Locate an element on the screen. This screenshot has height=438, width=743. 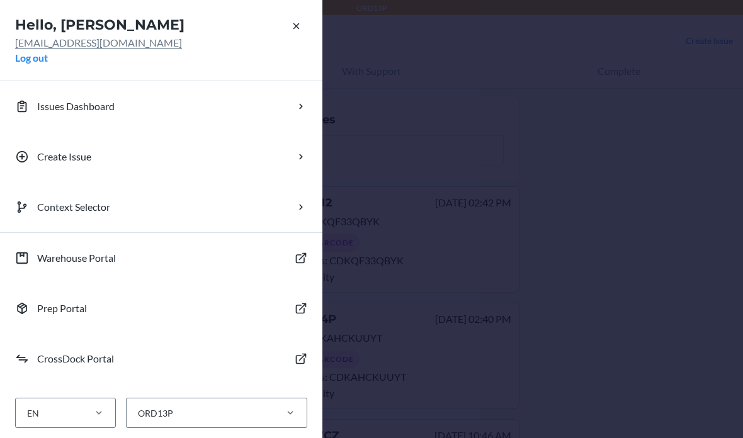
div: EN is located at coordinates (33, 413).